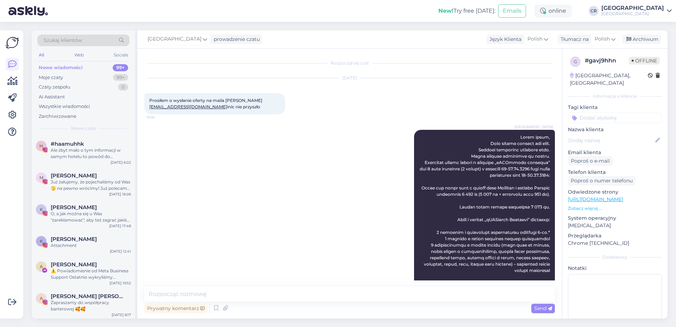 The image size is (676, 327). Describe the element at coordinates (52, 97) in the screenshot. I see `div: AI Assistant` at that location.